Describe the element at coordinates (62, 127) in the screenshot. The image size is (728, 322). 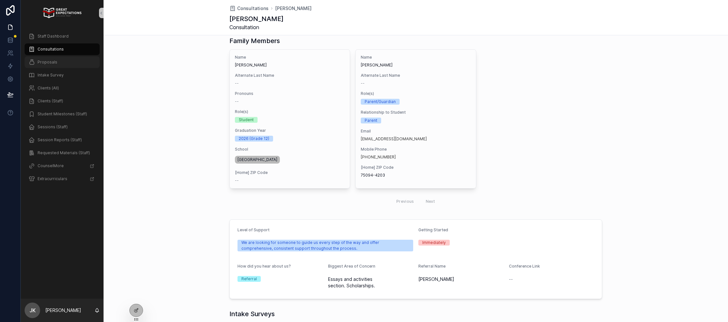
I see `a: Sessions (Staff)` at that location.